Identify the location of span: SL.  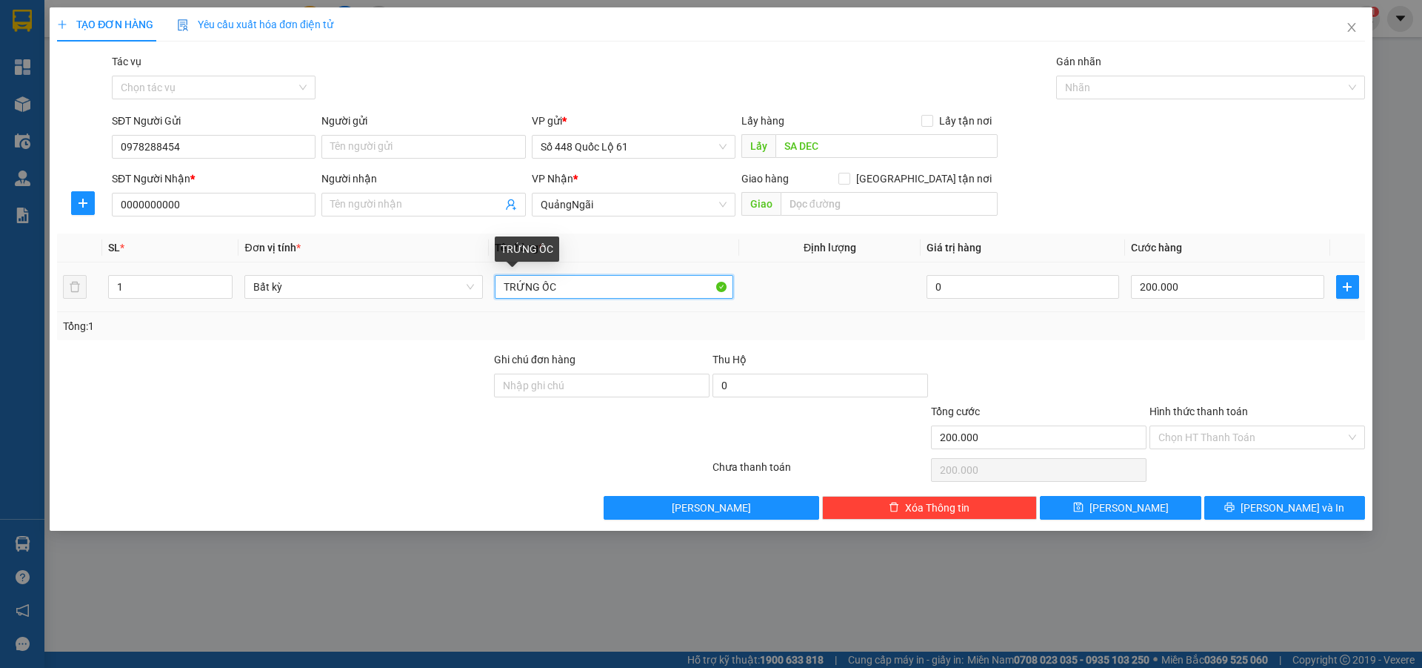
(114, 247).